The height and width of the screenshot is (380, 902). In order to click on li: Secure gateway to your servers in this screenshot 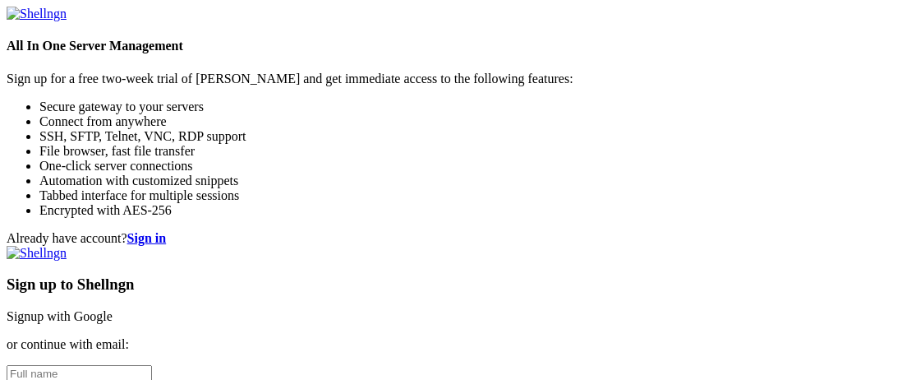, I will do `click(468, 107)`.